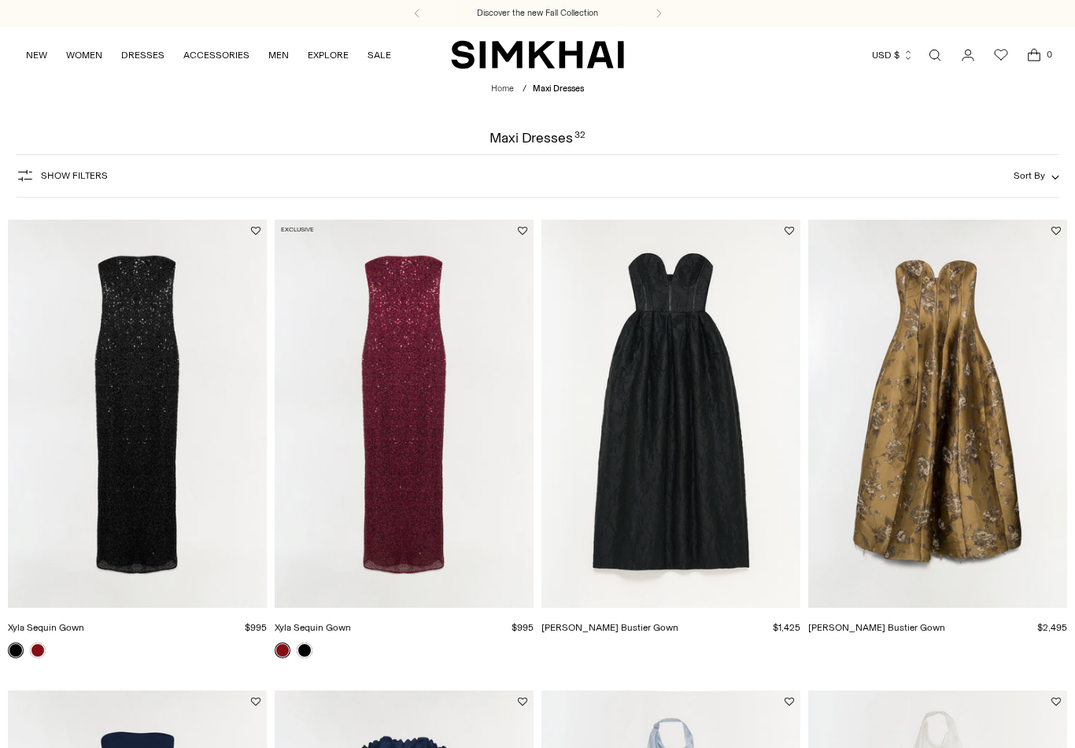 The width and height of the screenshot is (1075, 748). What do you see at coordinates (892, 55) in the screenshot?
I see `button: USD $` at bounding box center [892, 55].